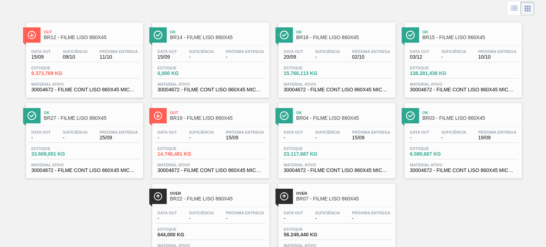 The image size is (546, 247). I want to click on span: 23.117,687 KG, so click(308, 154).